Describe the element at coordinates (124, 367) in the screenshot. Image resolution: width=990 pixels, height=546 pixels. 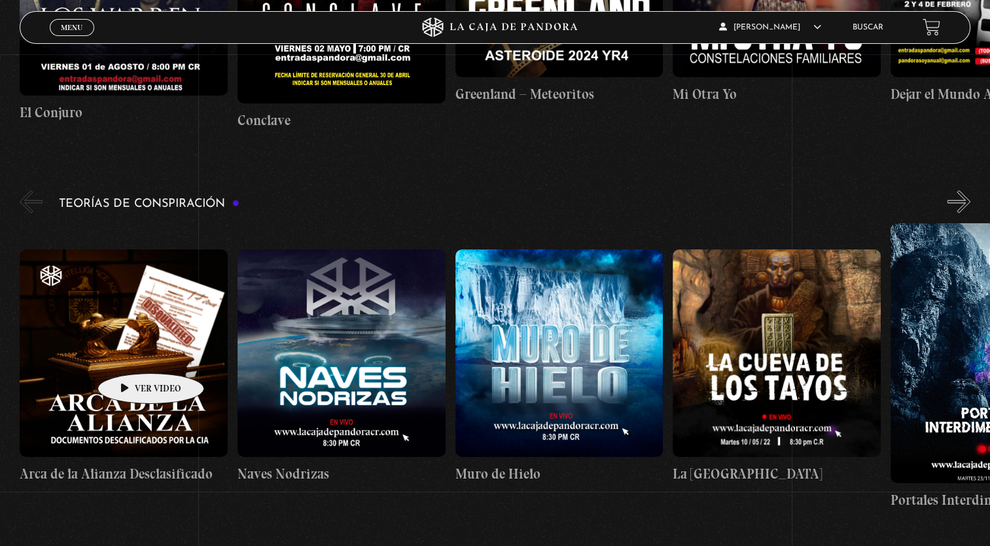
I see `a: Arca de la Alianza Desclasificado` at that location.